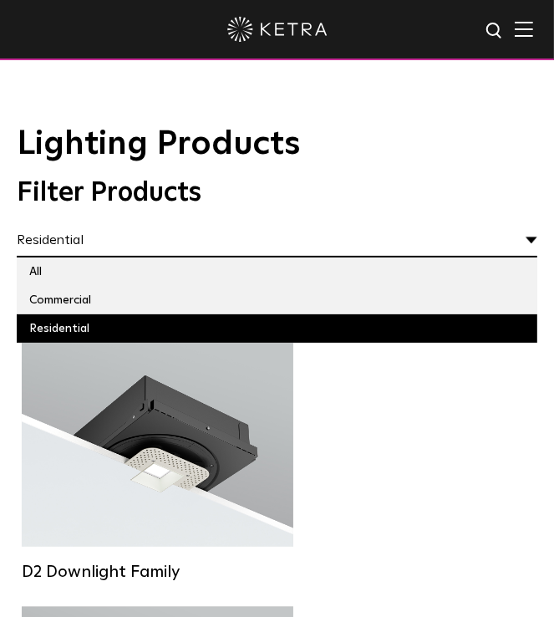  What do you see at coordinates (524, 28) in the screenshot?
I see `img: Hamburger%20Nav.svg` at bounding box center [524, 28].